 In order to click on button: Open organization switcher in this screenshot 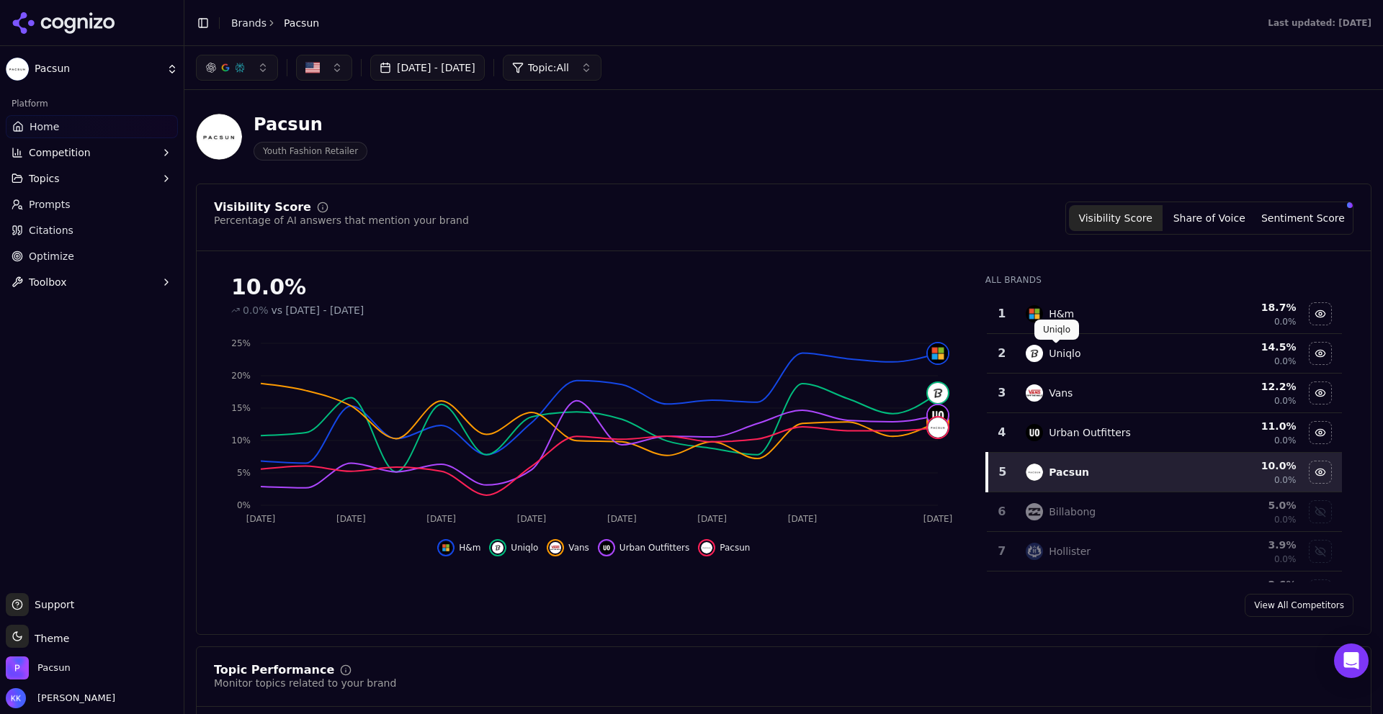, I will do `click(38, 668)`.